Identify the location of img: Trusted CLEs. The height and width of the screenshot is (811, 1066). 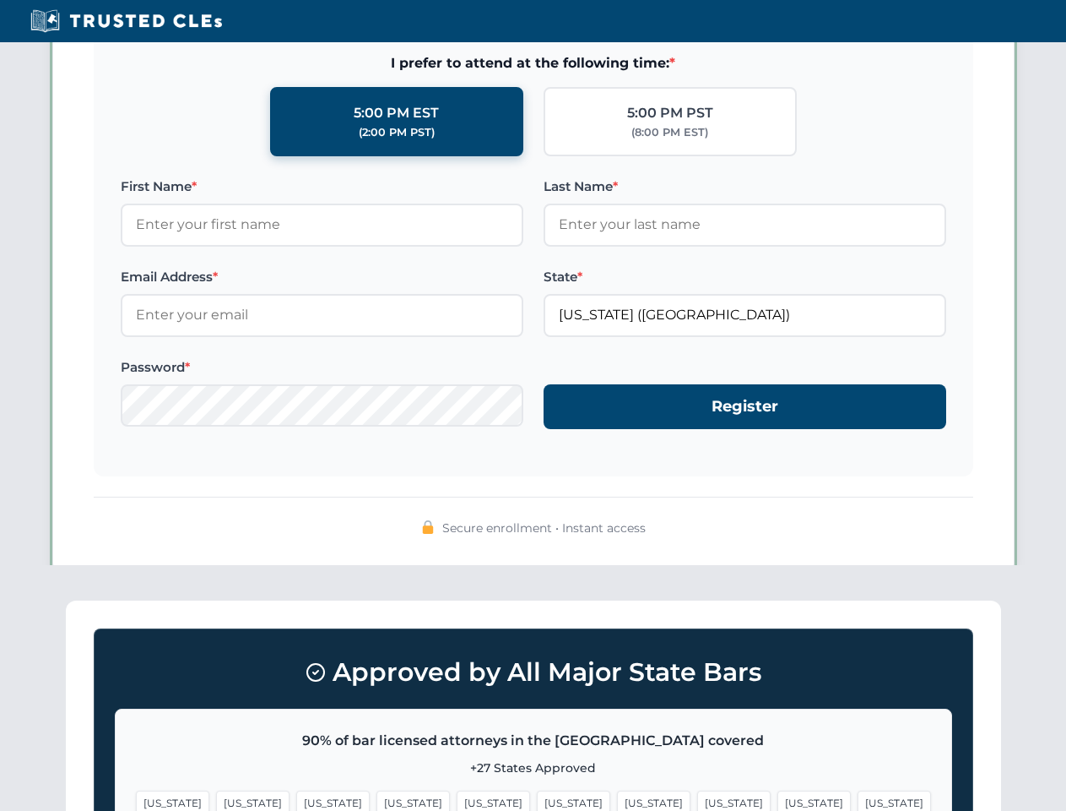
(126, 21).